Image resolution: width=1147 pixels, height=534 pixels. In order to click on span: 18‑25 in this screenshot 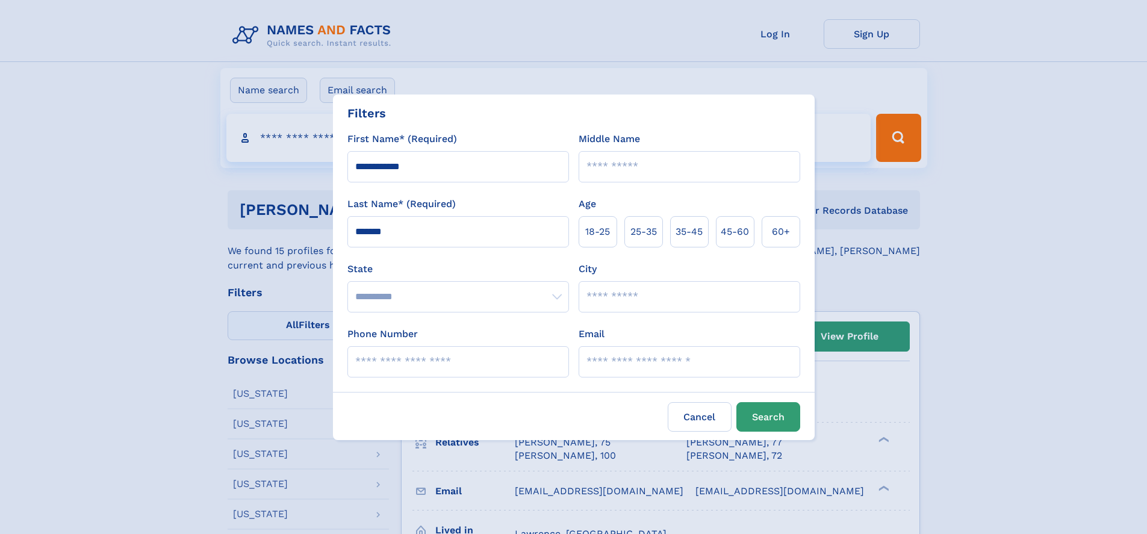, I will do `click(597, 232)`.